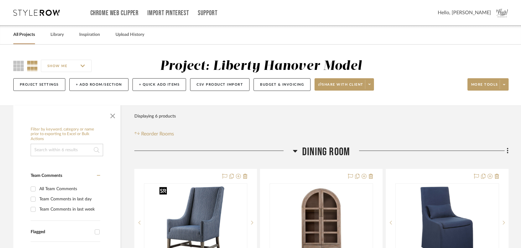  I want to click on input: Search within 6 results, so click(67, 150).